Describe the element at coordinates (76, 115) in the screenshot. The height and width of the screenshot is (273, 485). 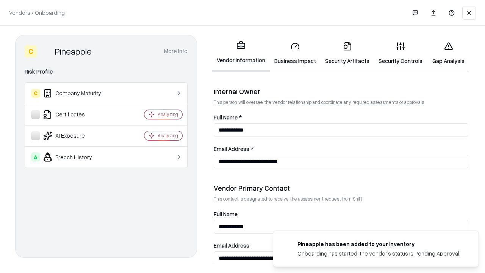
I see `div: Certificates` at that location.